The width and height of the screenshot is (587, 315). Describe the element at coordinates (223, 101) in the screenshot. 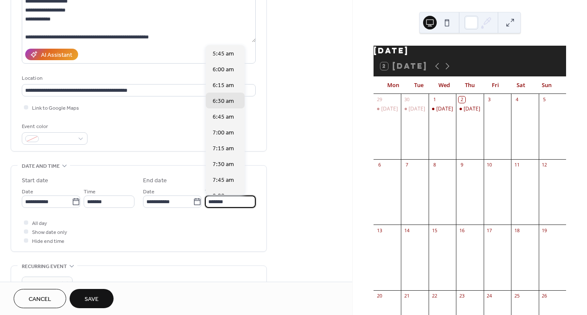

I see `span: 6:30 am` at that location.